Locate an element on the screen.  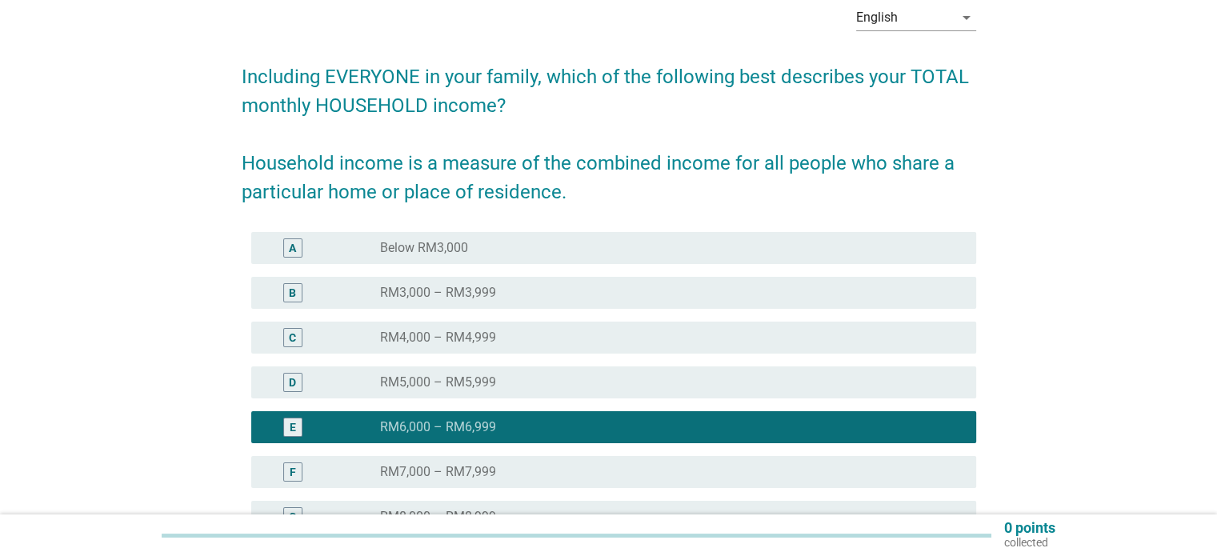
label: RM5,000 – RM5,999 is located at coordinates (438, 383).